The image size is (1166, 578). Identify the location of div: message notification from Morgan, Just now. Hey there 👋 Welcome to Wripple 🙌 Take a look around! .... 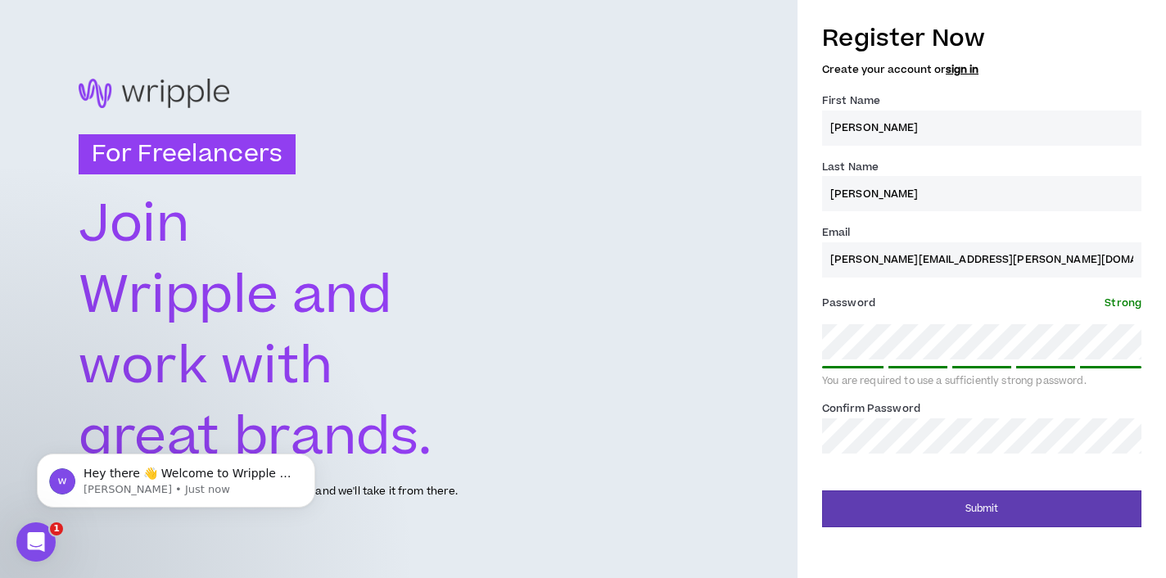
(164, 61).